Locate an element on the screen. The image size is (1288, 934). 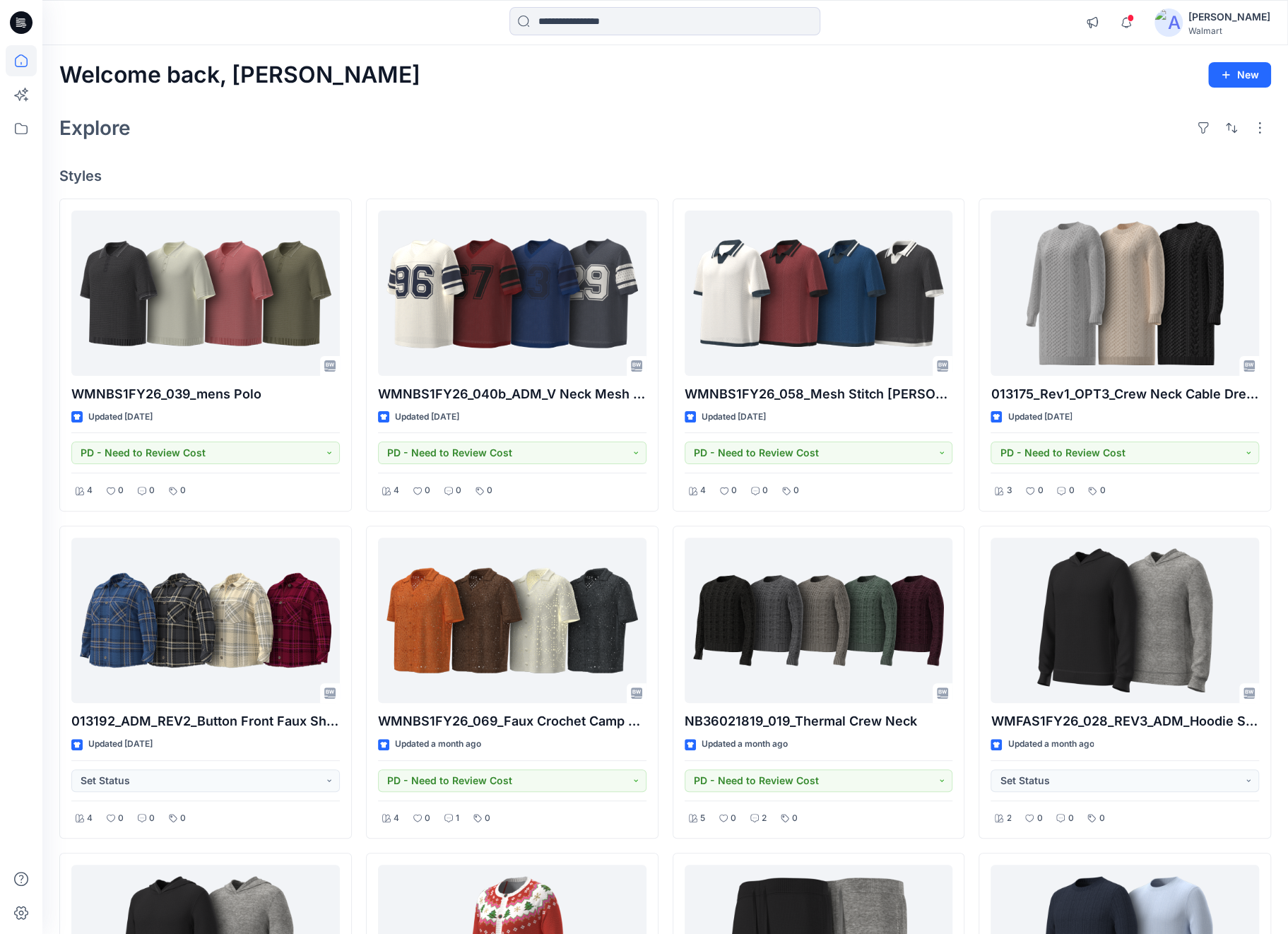
a: WMNBS1FY26_069_Faux Crochet Camp Collar is located at coordinates (513, 620).